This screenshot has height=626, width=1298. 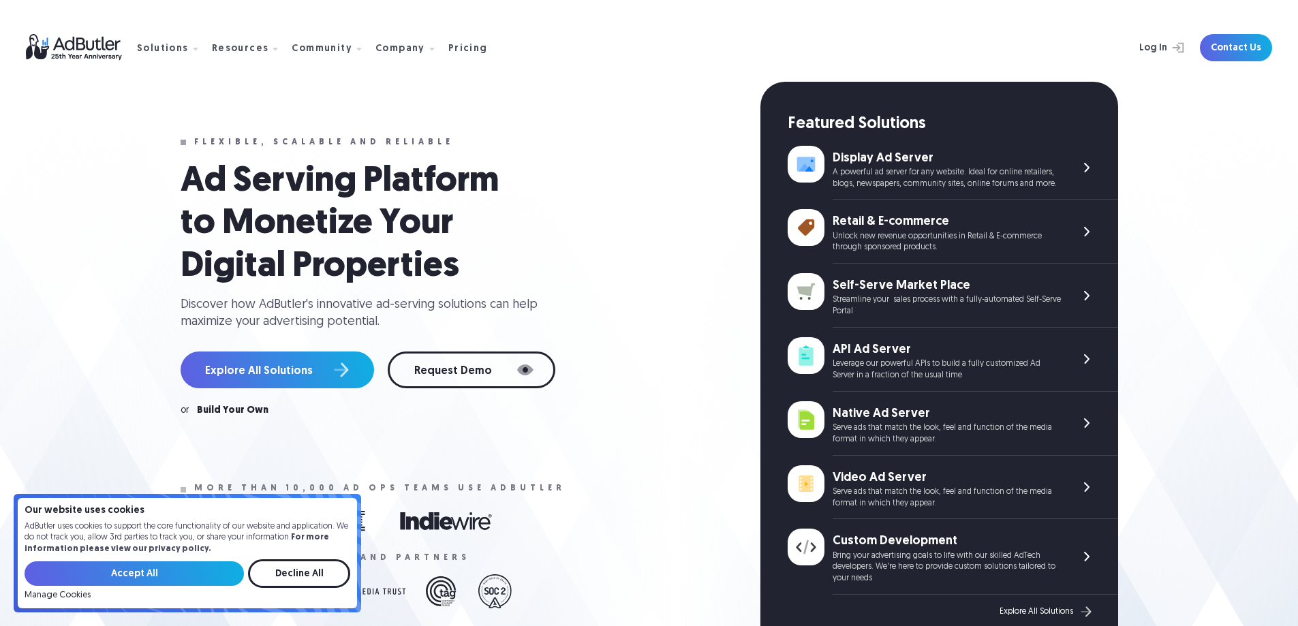 What do you see at coordinates (953, 424) in the screenshot?
I see `a: Native Ad Server Serve ads that match the look, feel and function of the media format in which th...` at bounding box center [953, 424].